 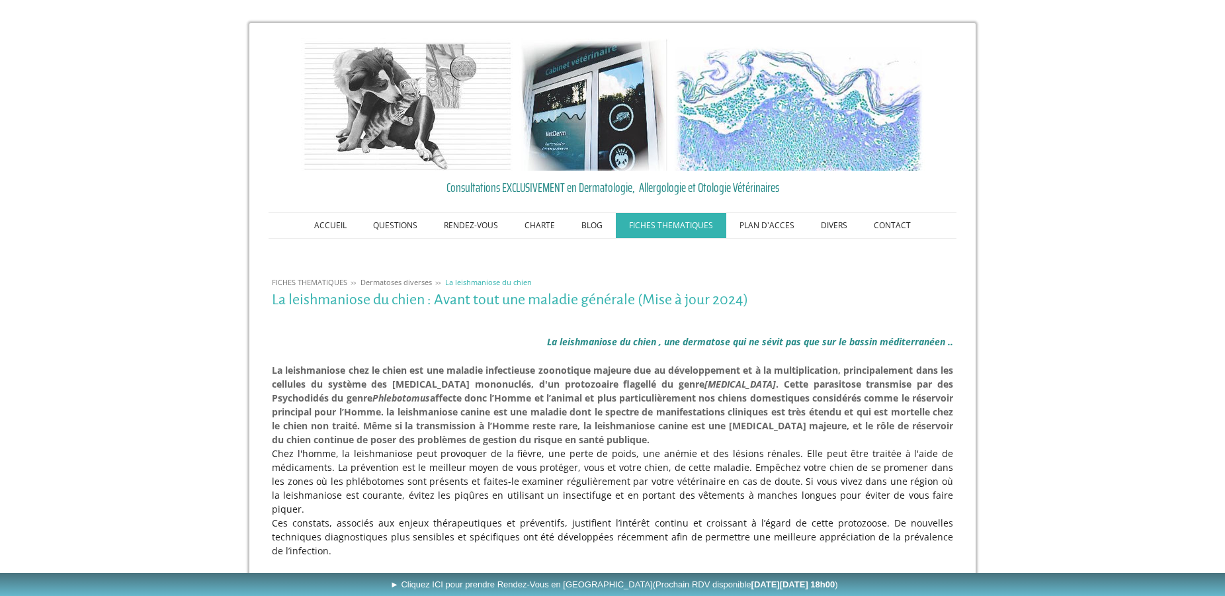 What do you see at coordinates (330, 226) in the screenshot?
I see `a: ACCUEIL` at bounding box center [330, 226].